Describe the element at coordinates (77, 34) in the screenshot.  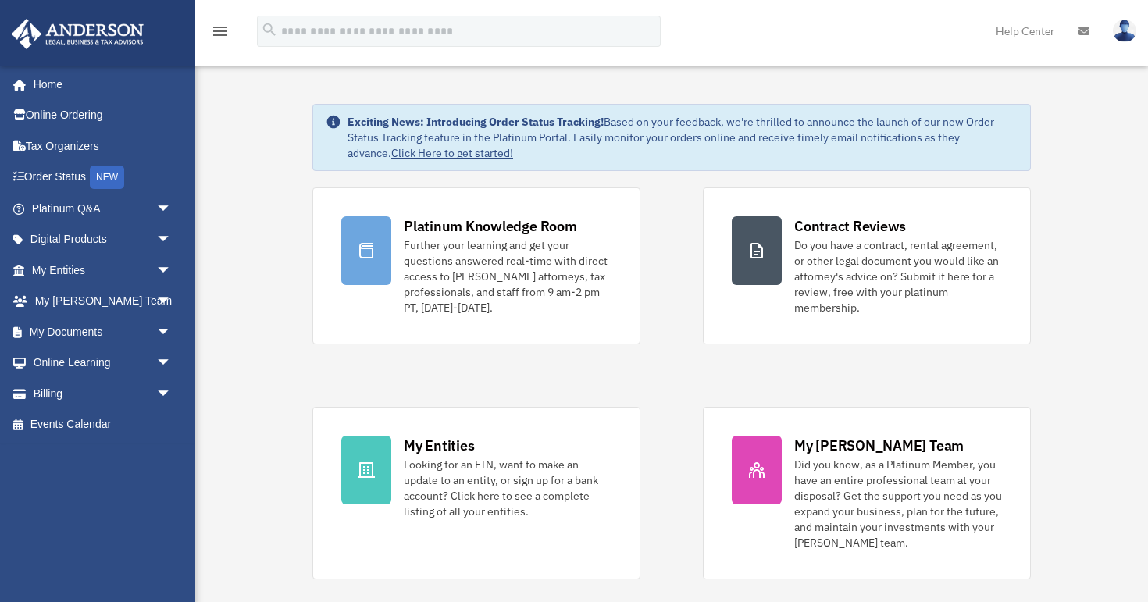
I see `img: Anderson Advisors Platinum Portal` at that location.